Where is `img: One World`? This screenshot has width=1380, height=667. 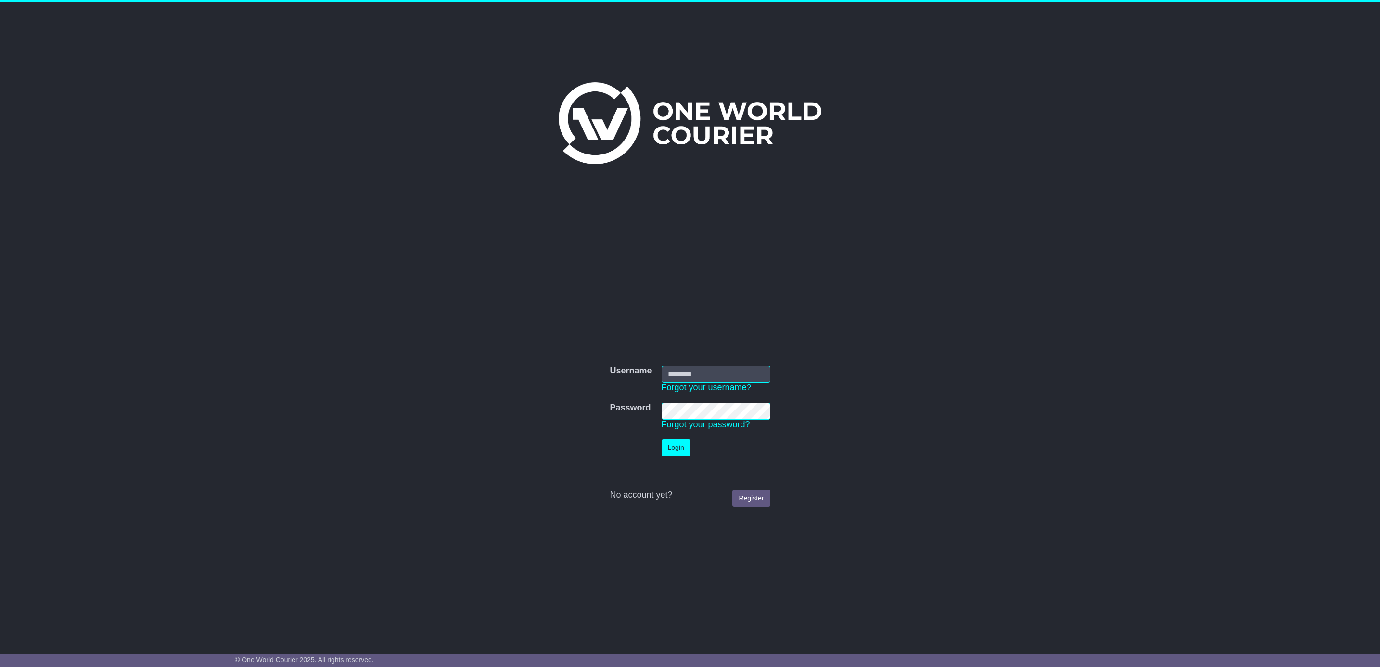
img: One World is located at coordinates (690, 123).